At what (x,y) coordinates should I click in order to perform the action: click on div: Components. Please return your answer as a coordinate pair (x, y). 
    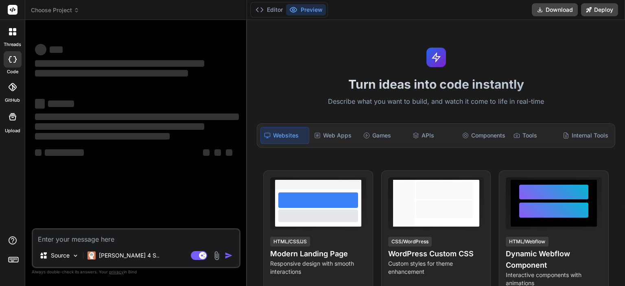
    Looking at the image, I should click on (483, 135).